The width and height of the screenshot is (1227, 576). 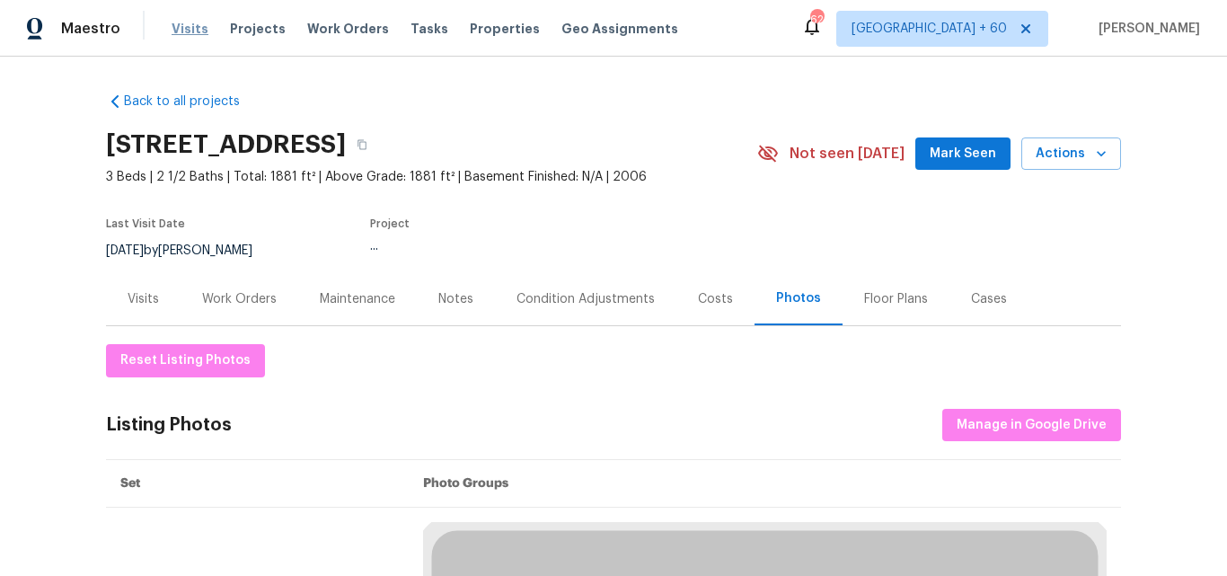 I want to click on span: Projects, so click(x=258, y=29).